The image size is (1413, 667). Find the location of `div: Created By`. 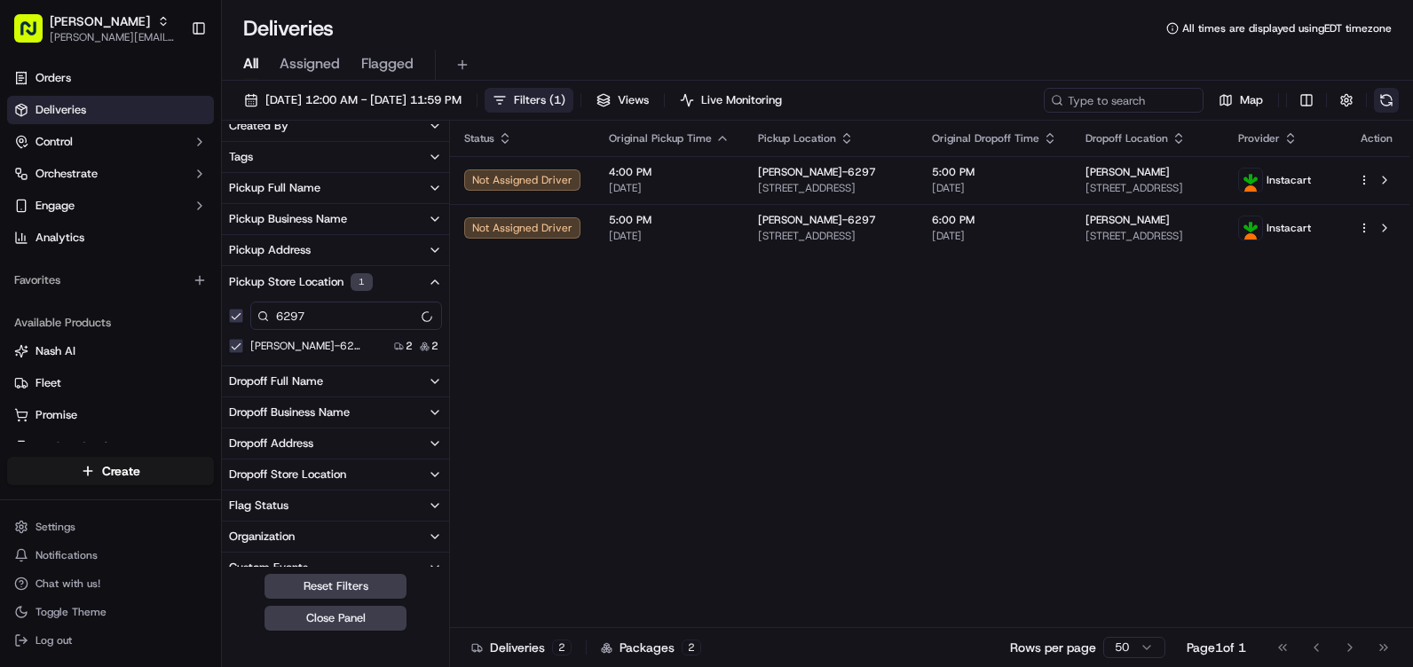

div: Created By is located at coordinates (258, 126).